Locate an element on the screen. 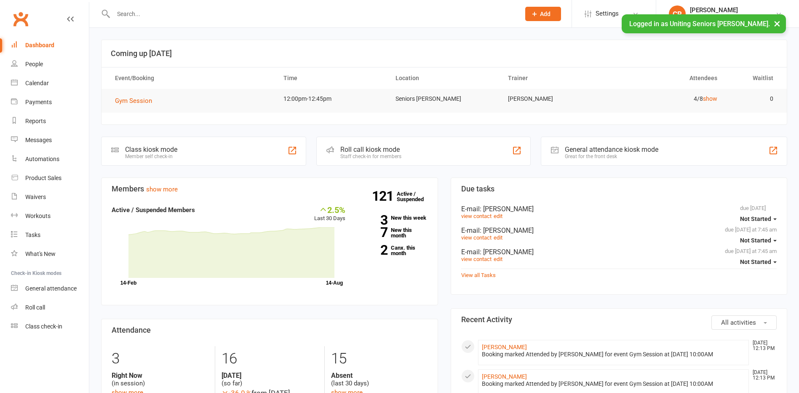  div: Payments is located at coordinates (38, 102).